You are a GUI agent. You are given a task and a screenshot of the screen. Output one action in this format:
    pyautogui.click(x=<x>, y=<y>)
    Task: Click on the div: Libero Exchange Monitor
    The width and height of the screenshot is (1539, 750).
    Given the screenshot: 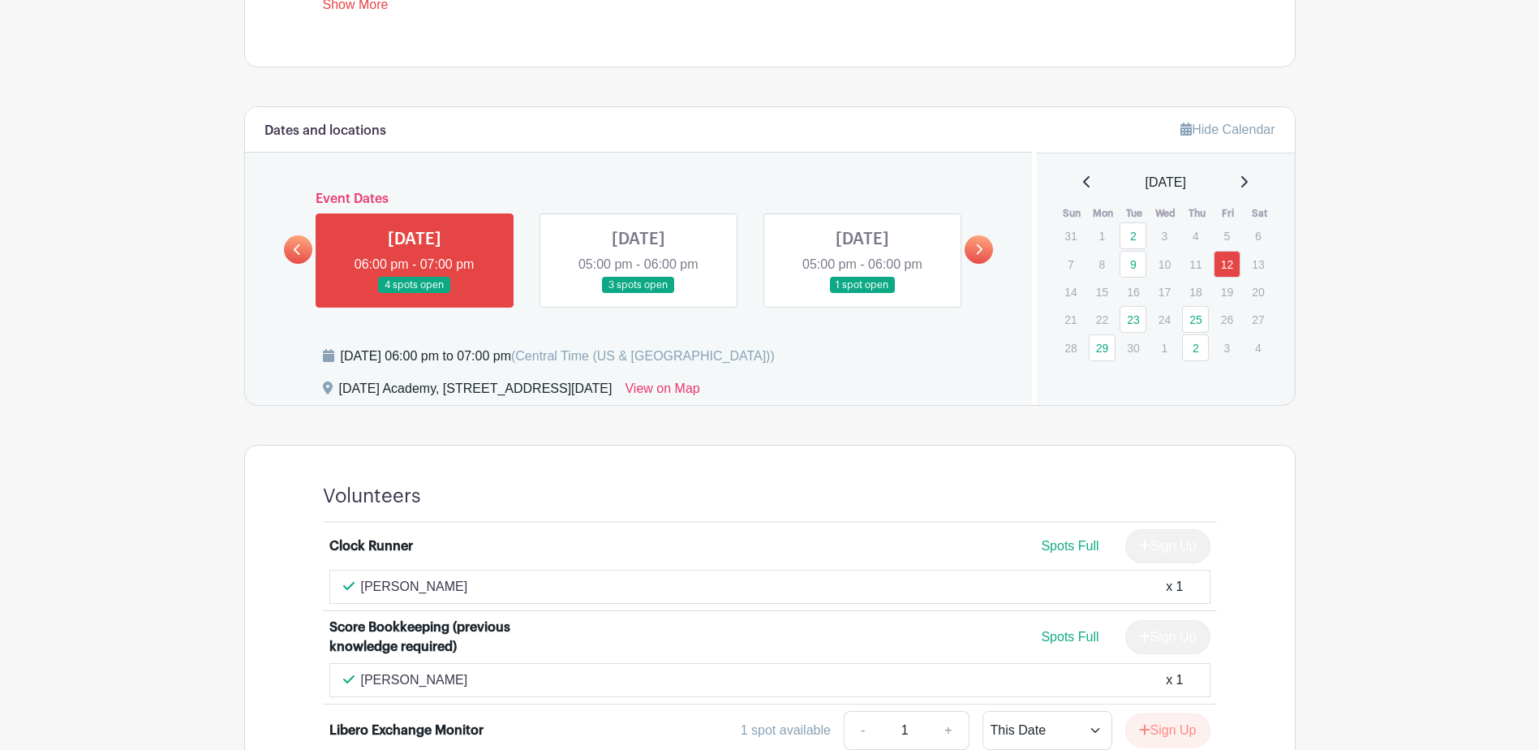 What is the action you would take?
    pyautogui.click(x=407, y=730)
    